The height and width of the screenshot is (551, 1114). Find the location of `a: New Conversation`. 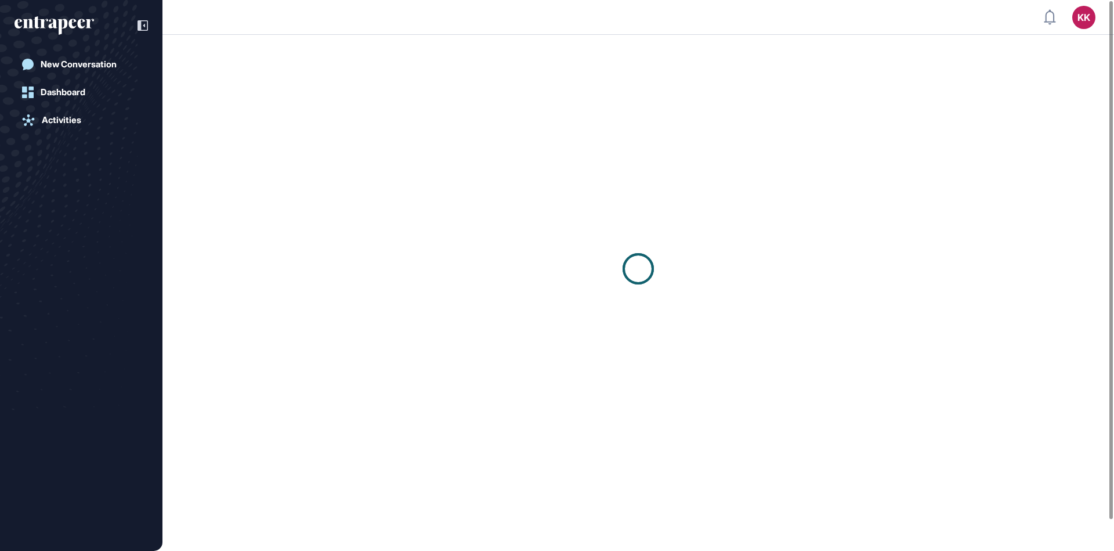

a: New Conversation is located at coordinates (81, 64).